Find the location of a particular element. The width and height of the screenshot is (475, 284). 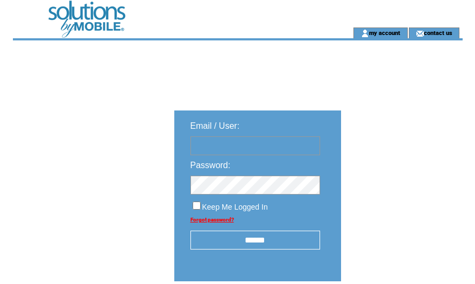

span: Email / User: is located at coordinates (215, 125).